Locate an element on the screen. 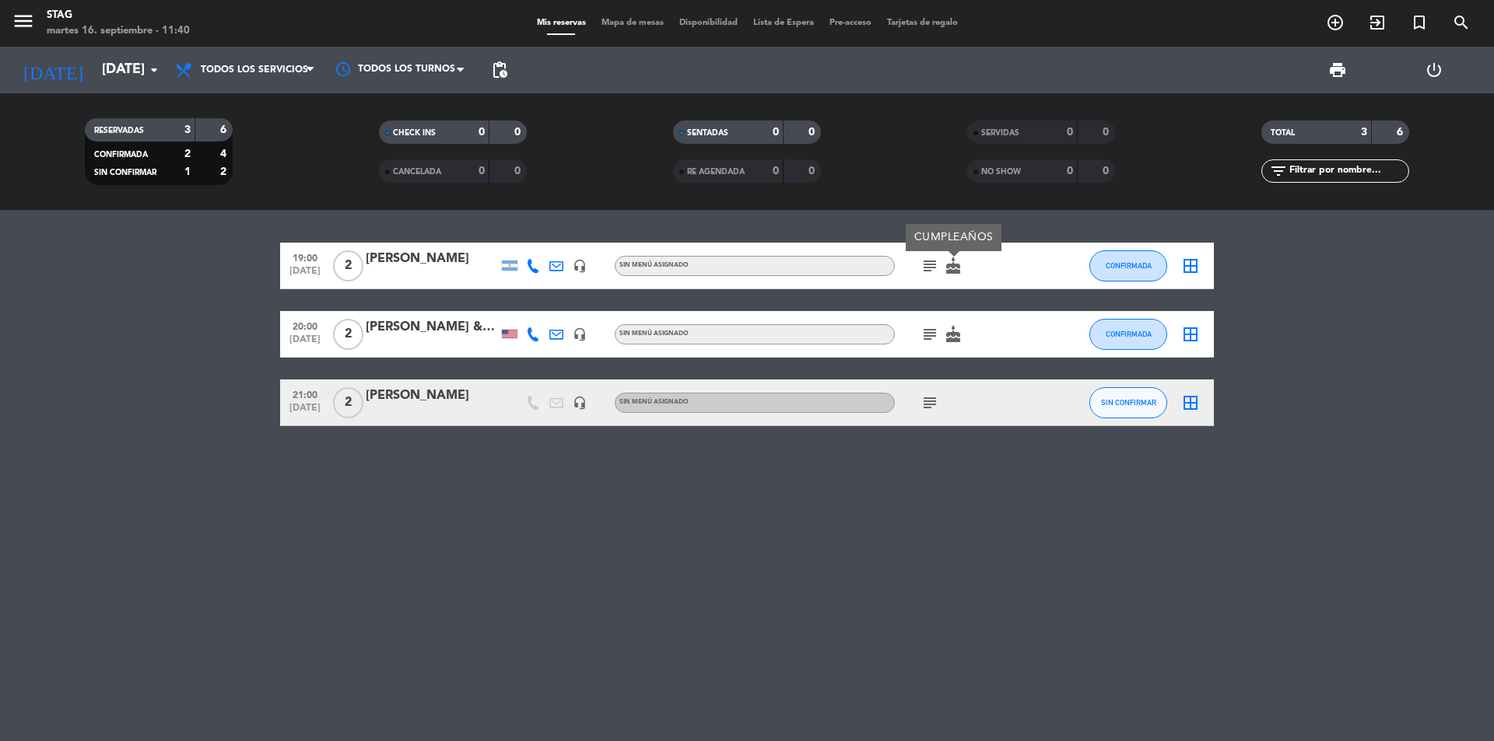 The height and width of the screenshot is (741, 1494). span: Todos los servicios is located at coordinates (254, 70).